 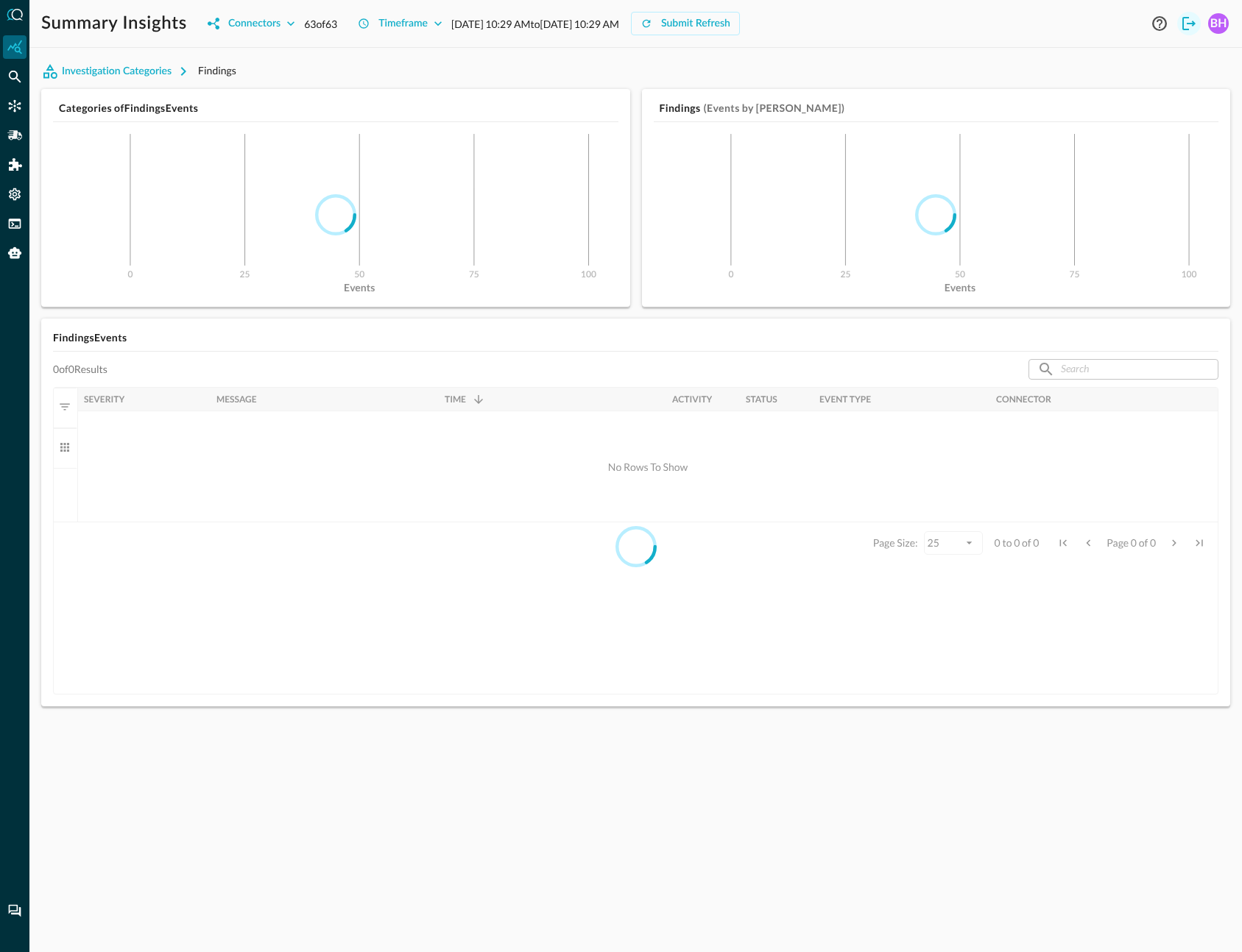 What do you see at coordinates (636, 338) in the screenshot?
I see `h5: Findings Events` at bounding box center [636, 338].